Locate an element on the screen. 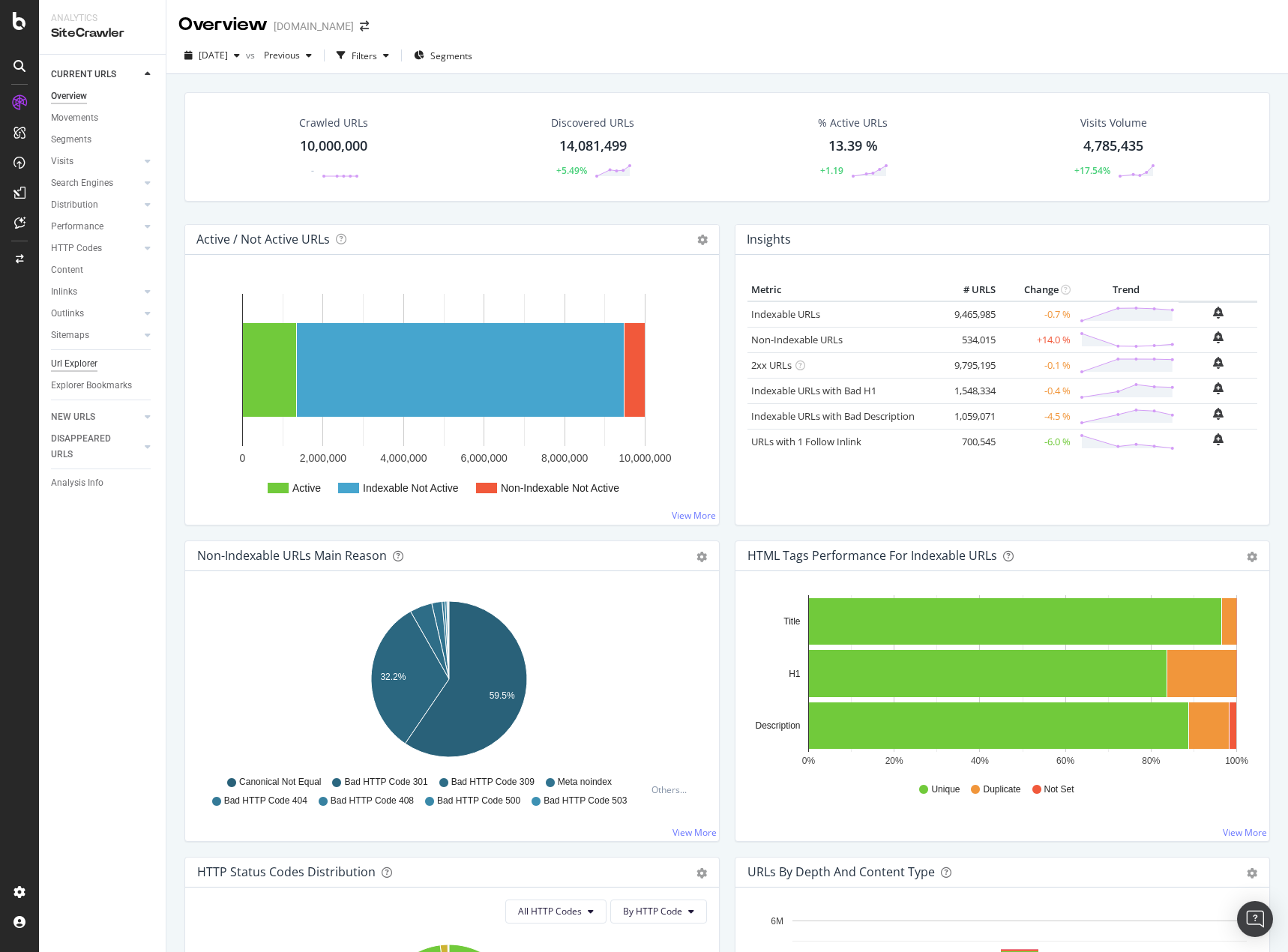 The image size is (1288, 952). text: 0% is located at coordinates (809, 761).